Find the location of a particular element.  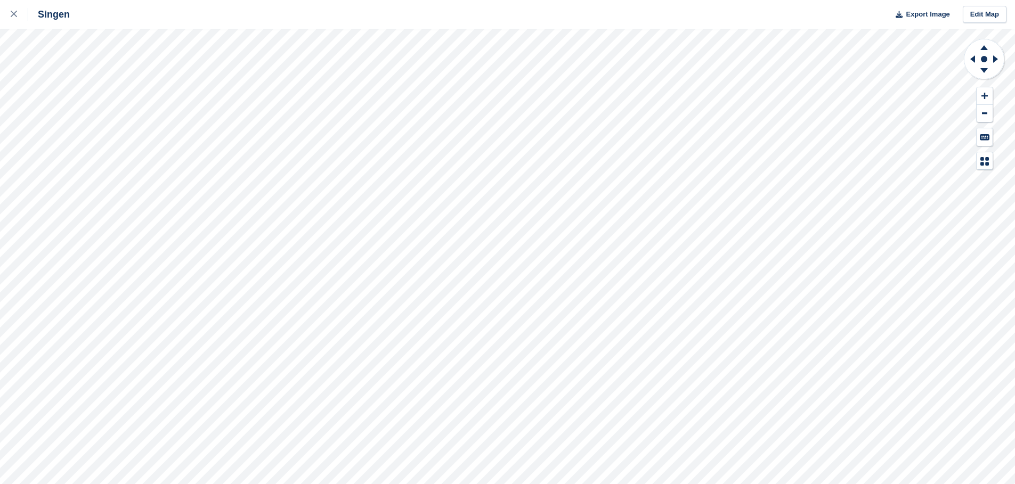

button: Map Legend is located at coordinates (985, 161).